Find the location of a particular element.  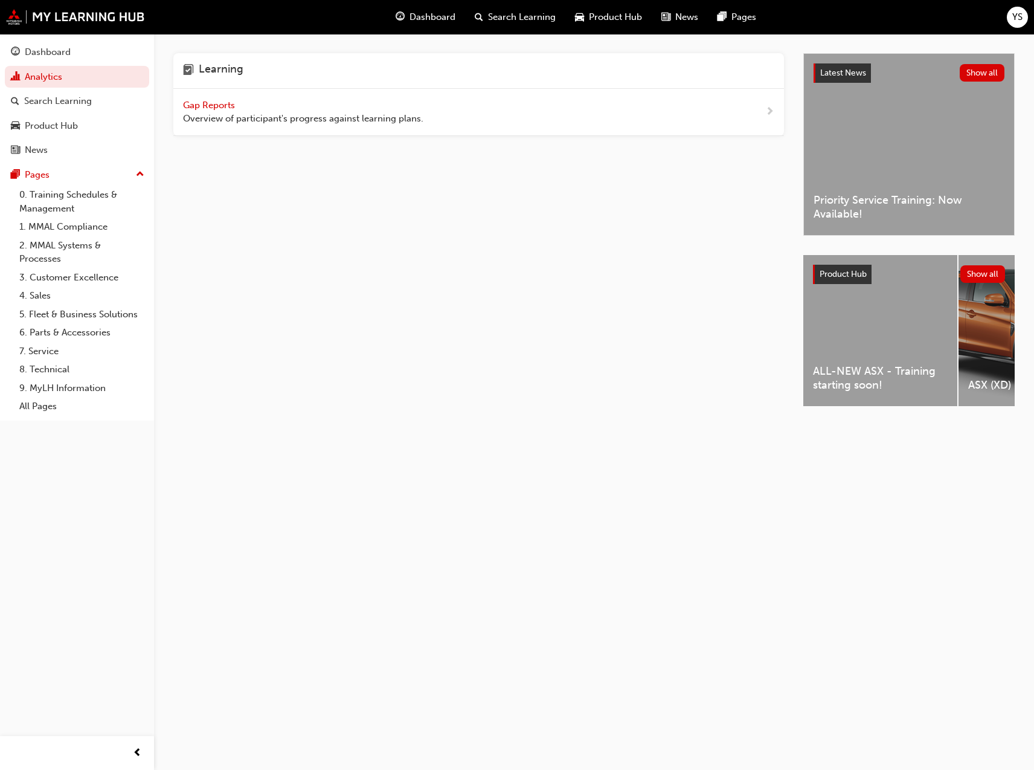

a: mmal is located at coordinates (76, 17).